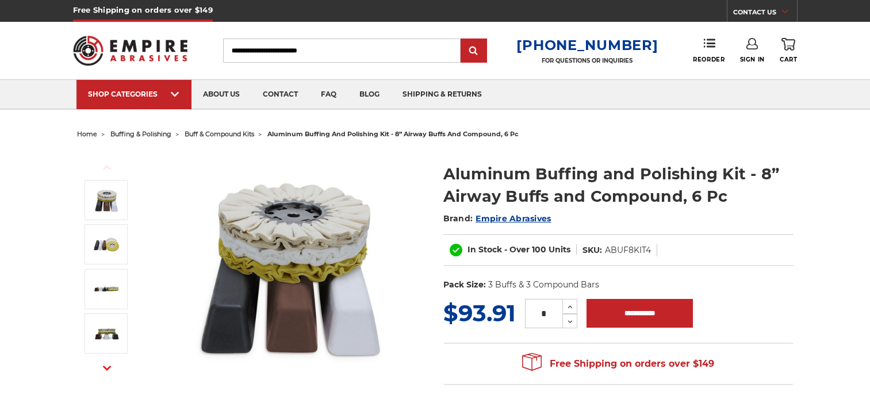 The width and height of the screenshot is (870, 407). What do you see at coordinates (560, 250) in the screenshot?
I see `span: Units` at bounding box center [560, 250].